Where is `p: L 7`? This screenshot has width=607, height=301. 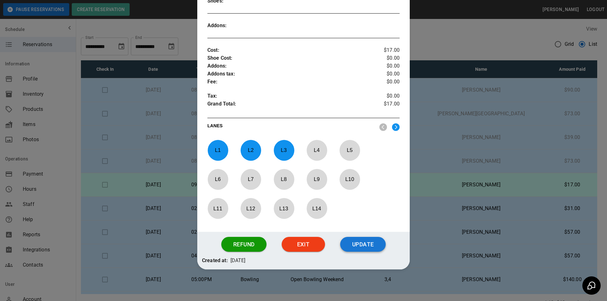 p: L 7 is located at coordinates (251, 179).